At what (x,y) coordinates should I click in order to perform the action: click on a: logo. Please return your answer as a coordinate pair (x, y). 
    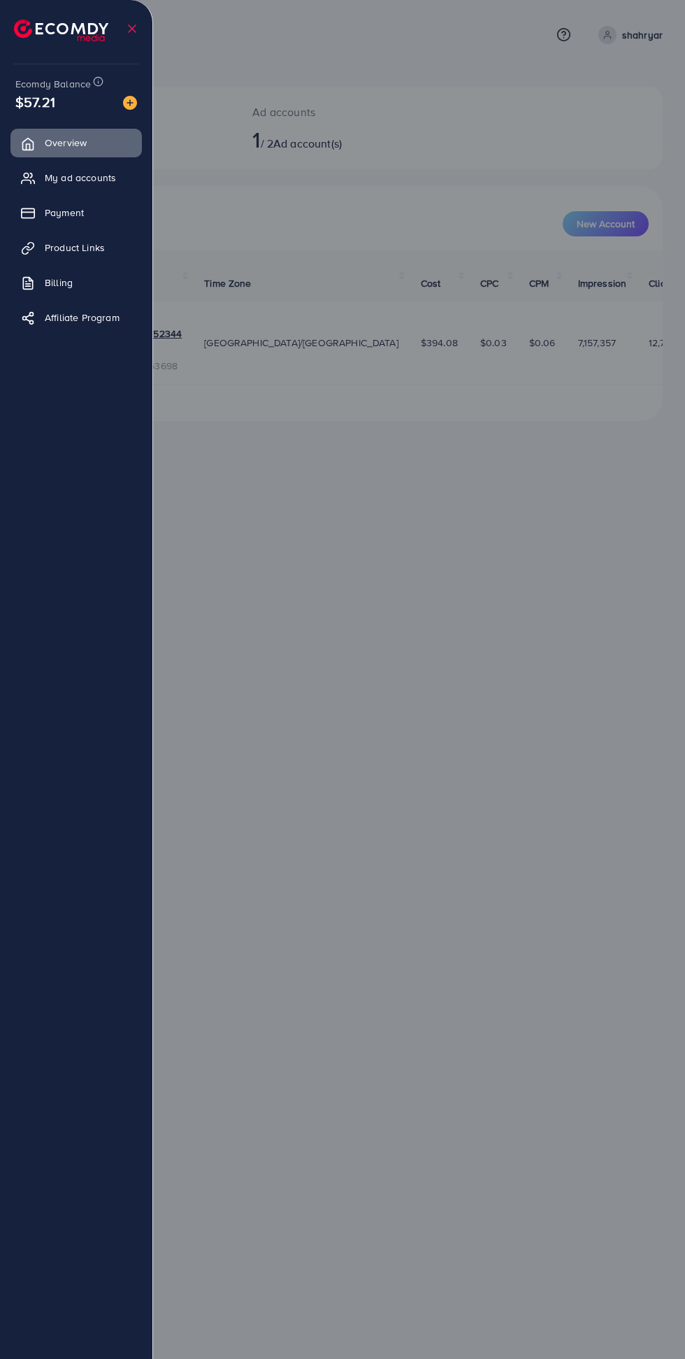
    Looking at the image, I should click on (61, 30).